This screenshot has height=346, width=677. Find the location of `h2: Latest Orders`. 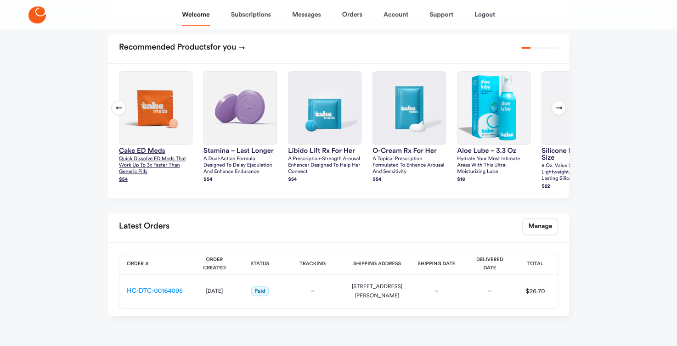

h2: Latest Orders is located at coordinates (144, 227).